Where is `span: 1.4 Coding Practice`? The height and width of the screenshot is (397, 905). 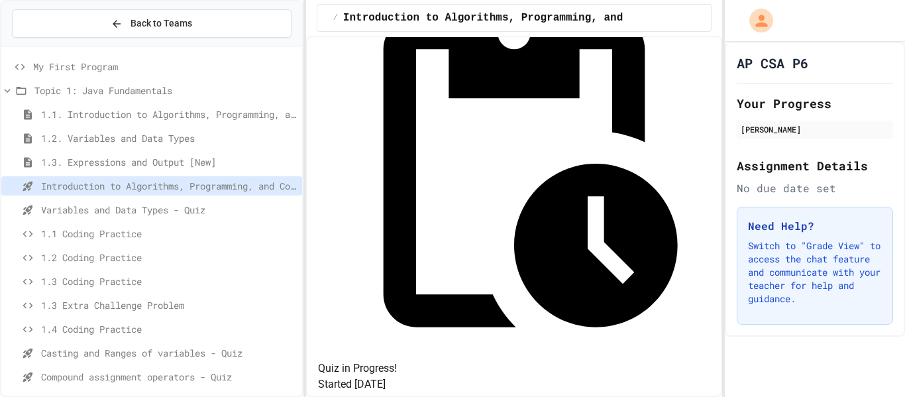 span: 1.4 Coding Practice is located at coordinates (169, 328).